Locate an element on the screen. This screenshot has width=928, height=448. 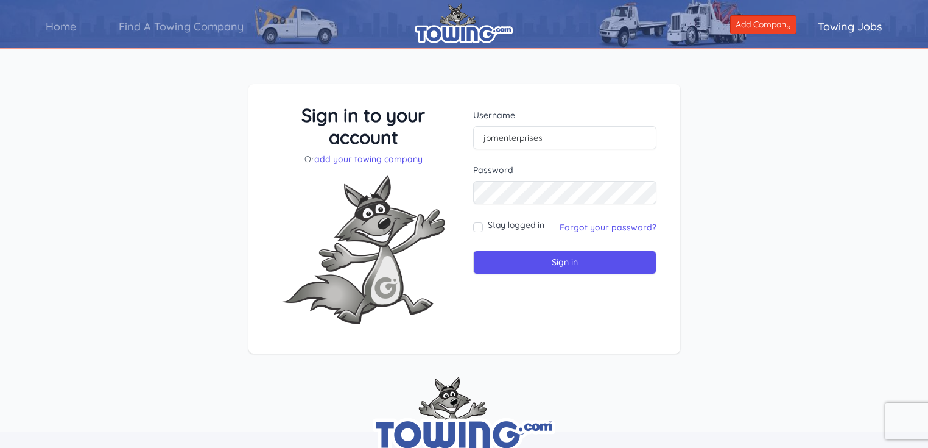
h3: Sign in to your account is located at coordinates (364, 126).